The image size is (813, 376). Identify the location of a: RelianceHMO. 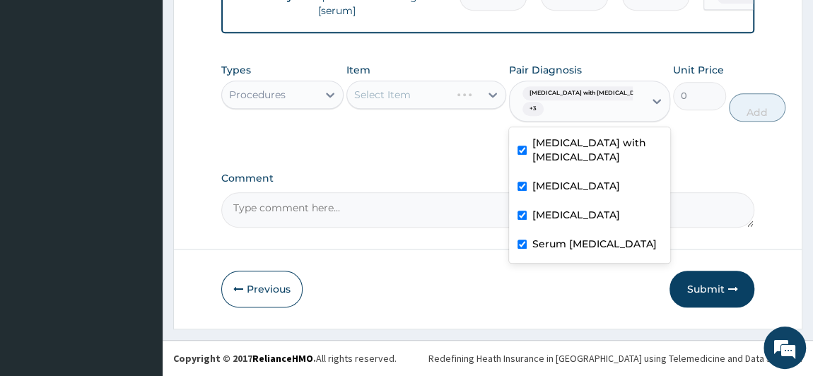
(283, 358).